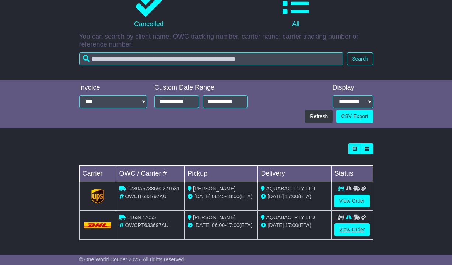 The width and height of the screenshot is (452, 265). What do you see at coordinates (218, 225) in the screenshot?
I see `span: 06:00` at bounding box center [218, 225].